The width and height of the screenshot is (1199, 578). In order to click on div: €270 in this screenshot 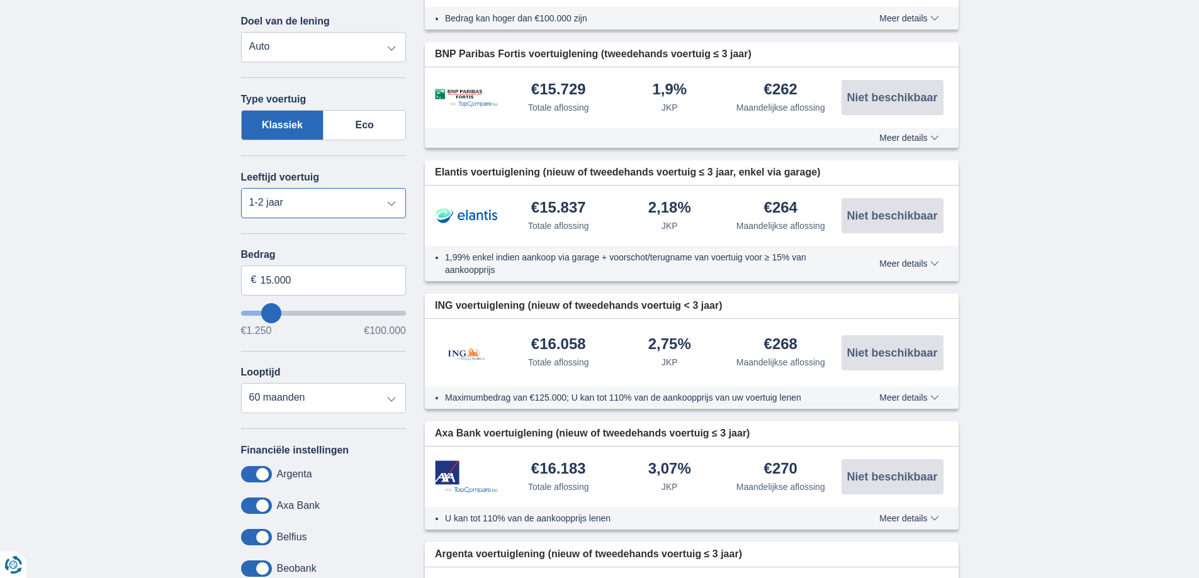, I will do `click(780, 469)`.